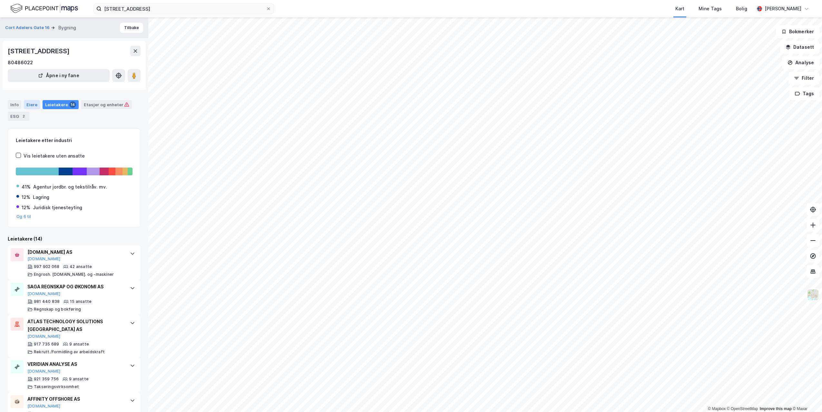  I want to click on div: Vis leietakere uten ansatte, so click(54, 156).